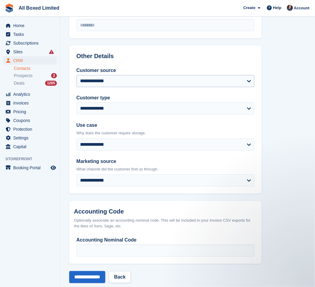 This screenshot has width=315, height=287. I want to click on span: Tasks, so click(31, 34).